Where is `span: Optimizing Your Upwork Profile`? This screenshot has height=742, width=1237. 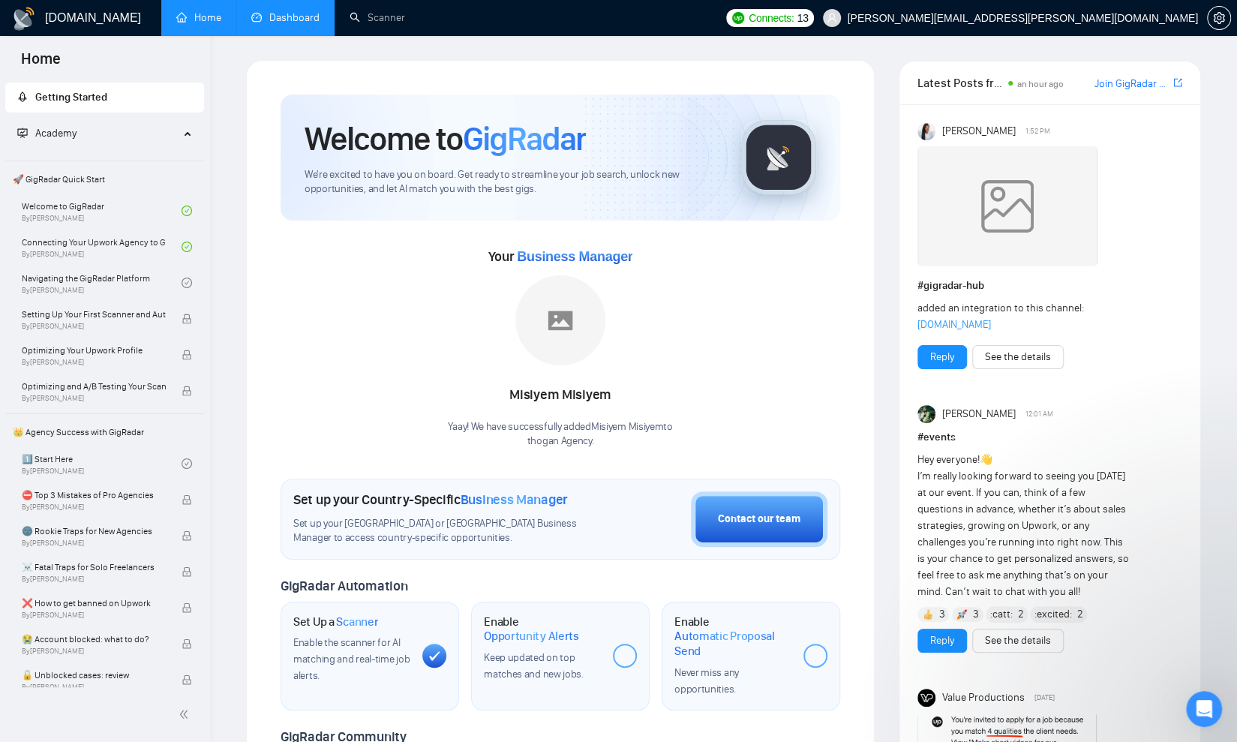 span: Optimizing Your Upwork Profile is located at coordinates (94, 350).